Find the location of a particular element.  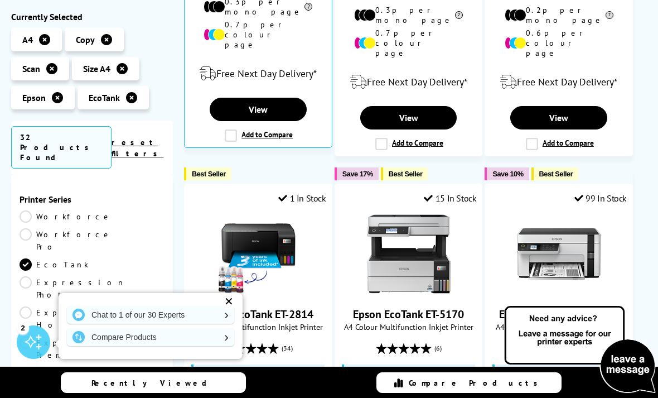

span: Copy is located at coordinates (85, 40).